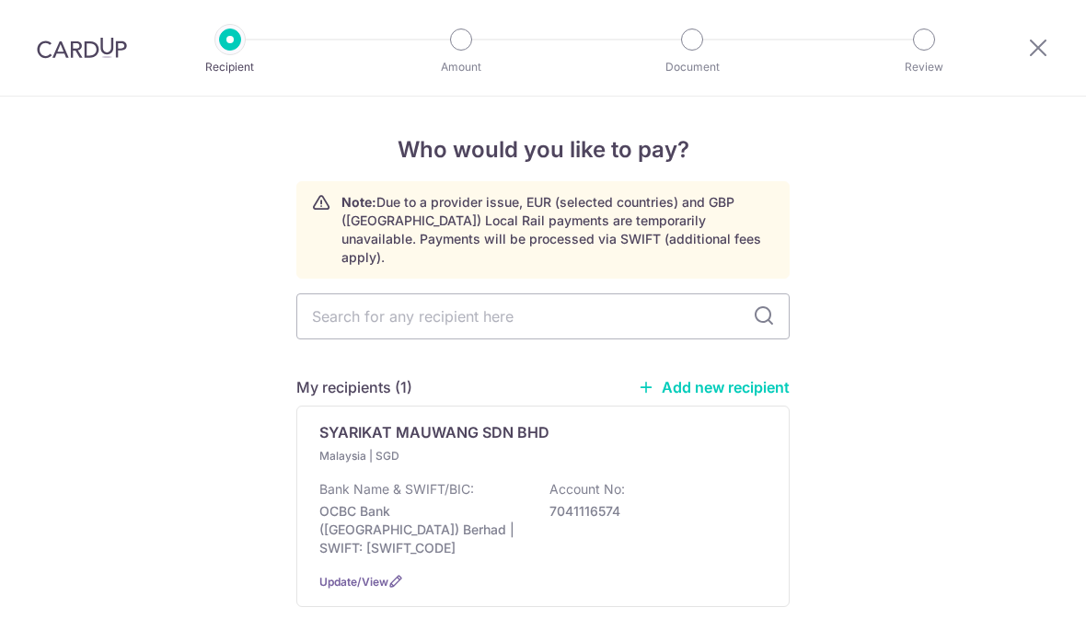 The width and height of the screenshot is (1086, 630). I want to click on h5: My recipients (1), so click(354, 387).